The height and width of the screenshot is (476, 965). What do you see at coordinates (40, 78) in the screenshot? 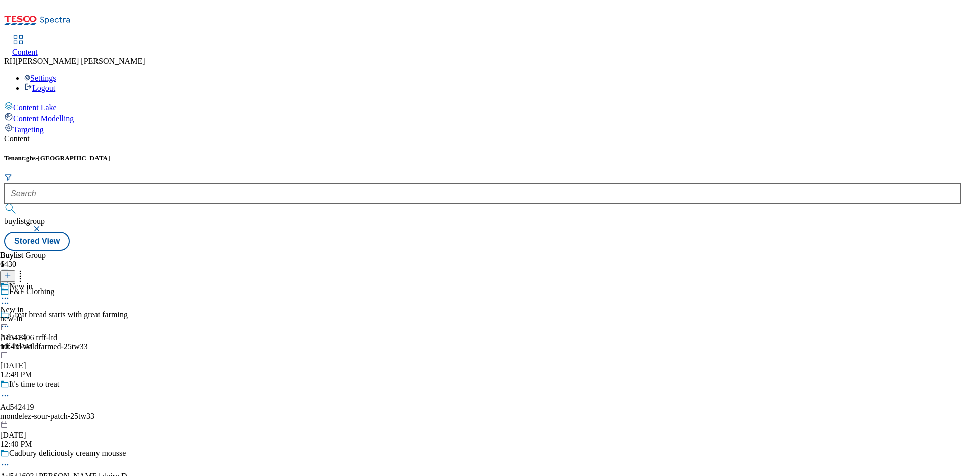
I see `a: Settings` at bounding box center [40, 78].